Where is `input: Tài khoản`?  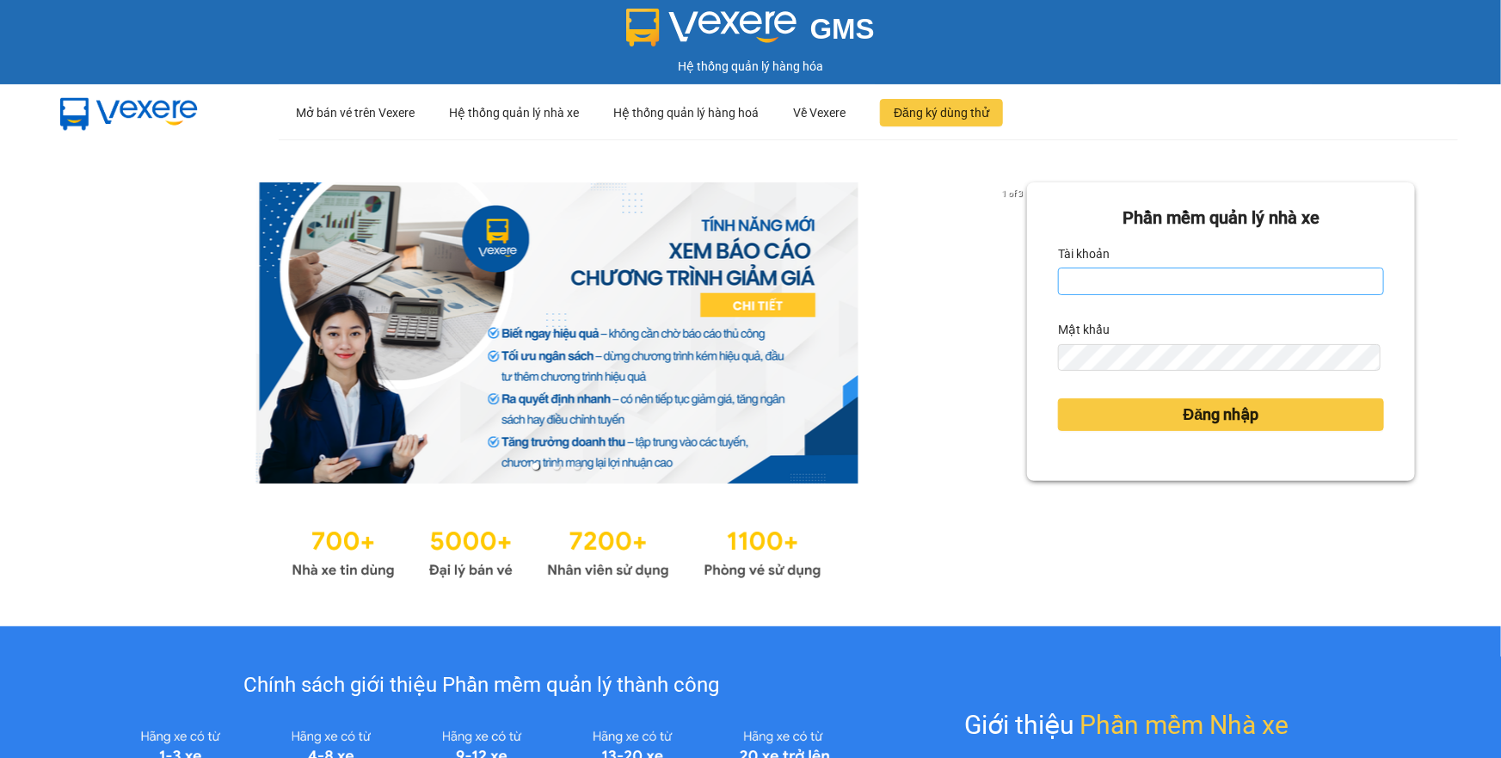
input: Tài khoản is located at coordinates (1220, 281).